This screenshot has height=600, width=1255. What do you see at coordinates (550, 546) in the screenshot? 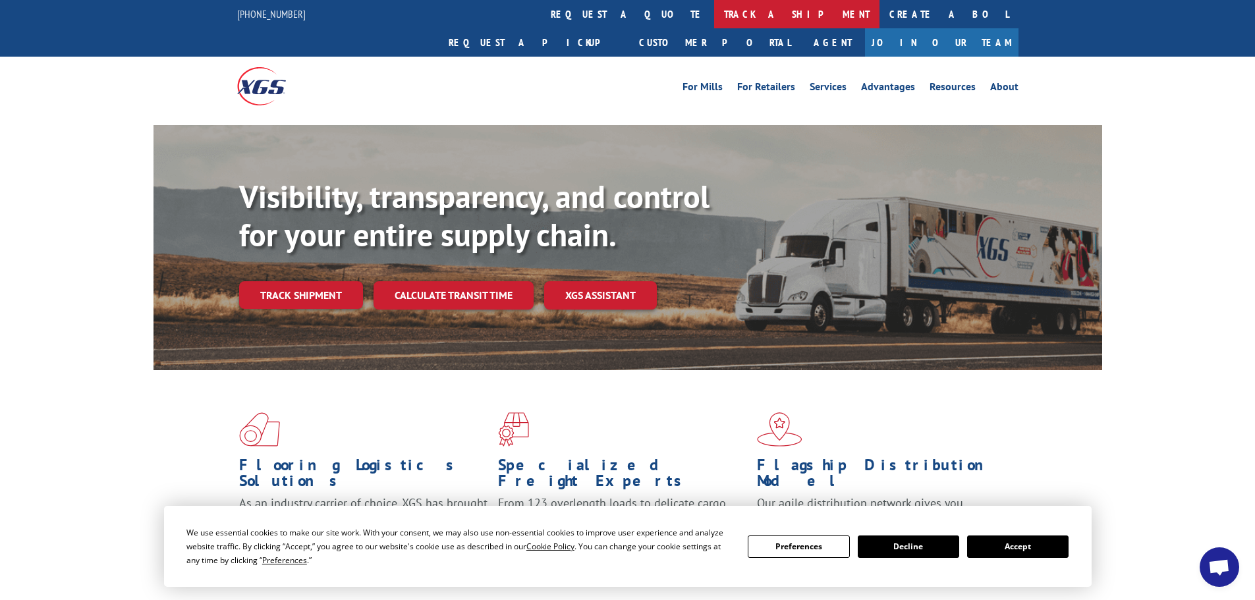
I see `span: Cookie Policy` at bounding box center [550, 546].